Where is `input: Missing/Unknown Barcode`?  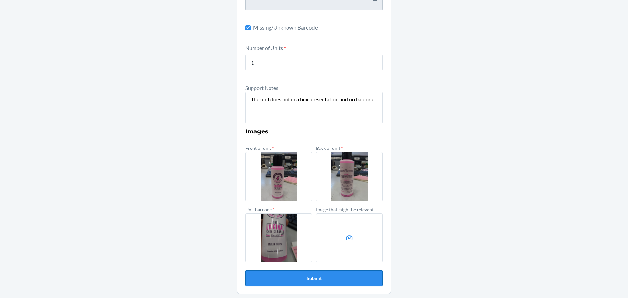
input: Missing/Unknown Barcode is located at coordinates (248, 28).